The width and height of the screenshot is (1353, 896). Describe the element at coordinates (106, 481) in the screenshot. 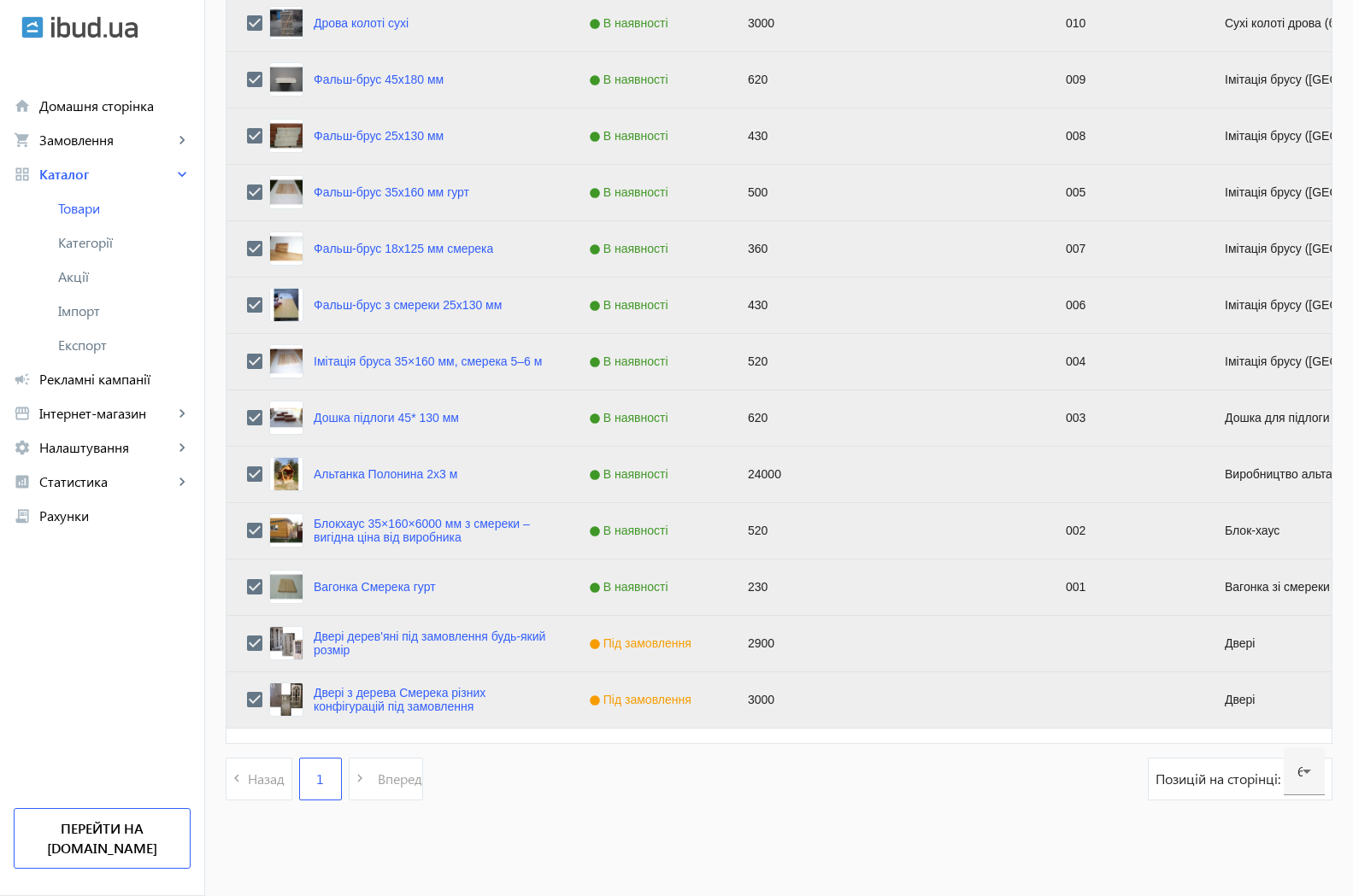

I see `span: Статистика` at that location.